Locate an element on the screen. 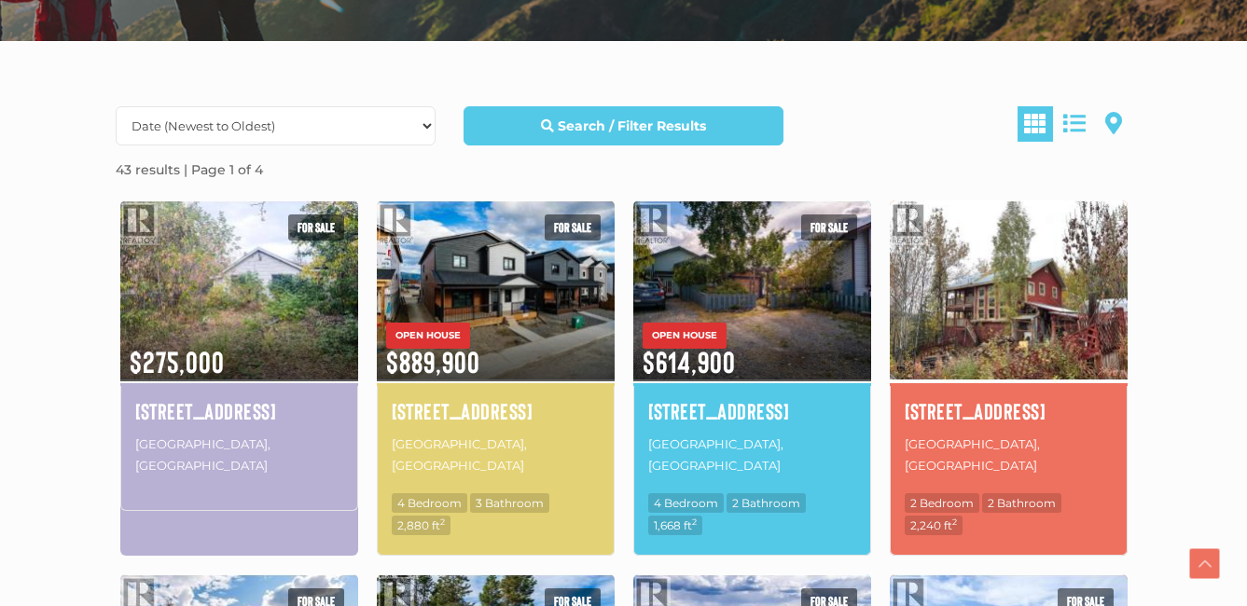  img: A-7 CAMBRAI PLACE, Whitehorse, Yukon is located at coordinates (752, 290).